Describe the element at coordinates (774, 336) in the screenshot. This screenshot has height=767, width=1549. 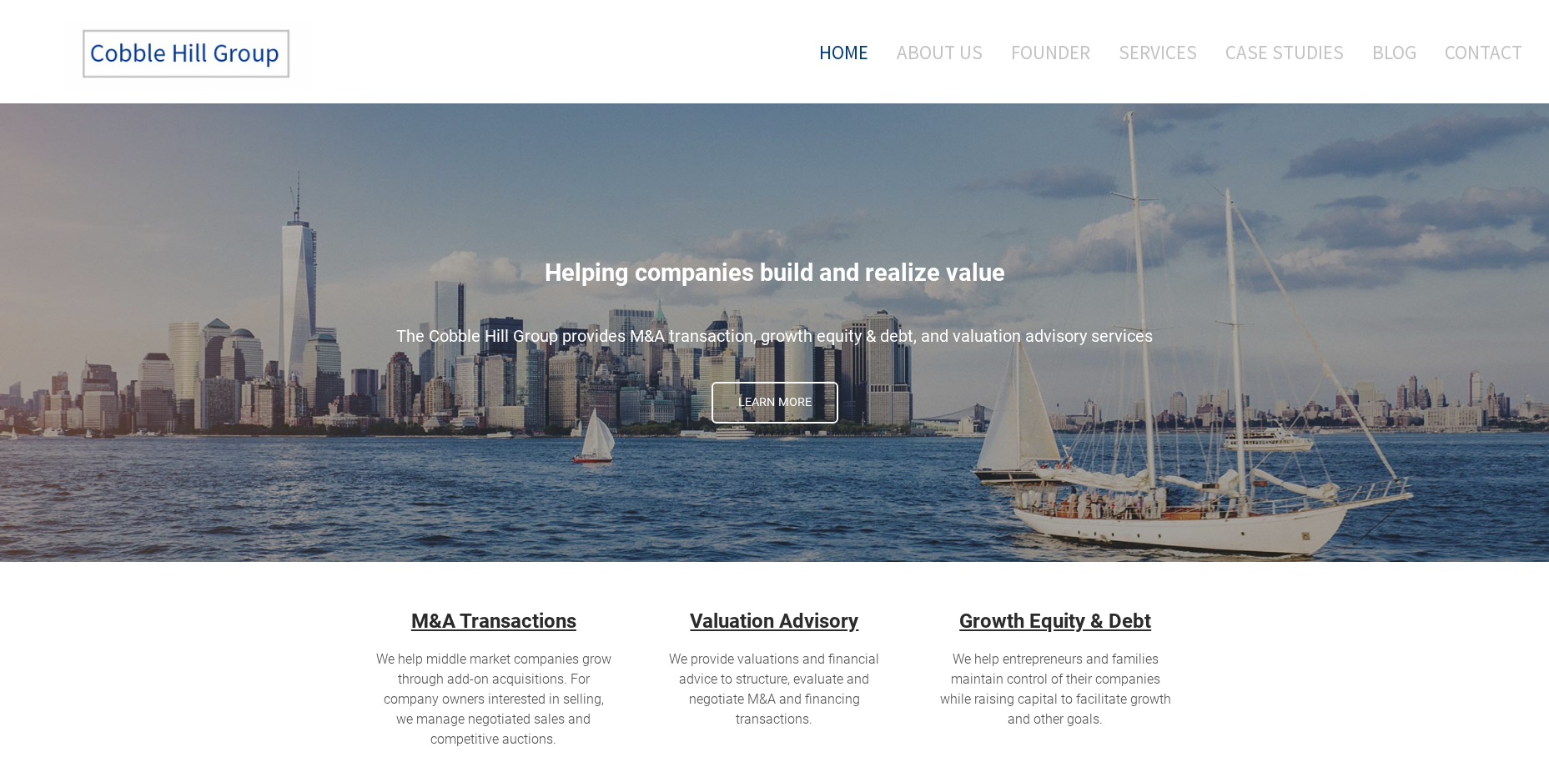
I see `span: The Cobble Hill Group provides M&A transaction, growth equity & debt, and valuation advisory serv...` at that location.